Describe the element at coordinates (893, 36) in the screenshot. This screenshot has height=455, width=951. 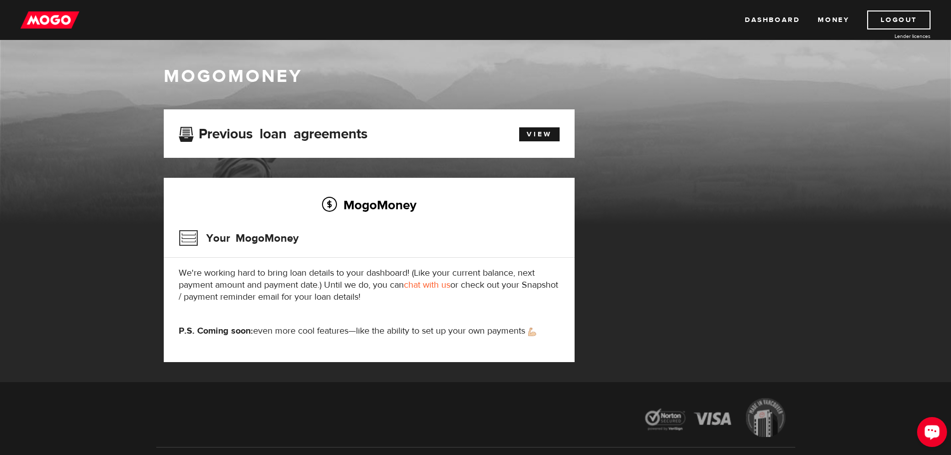
I see `a: Lender licences` at that location.